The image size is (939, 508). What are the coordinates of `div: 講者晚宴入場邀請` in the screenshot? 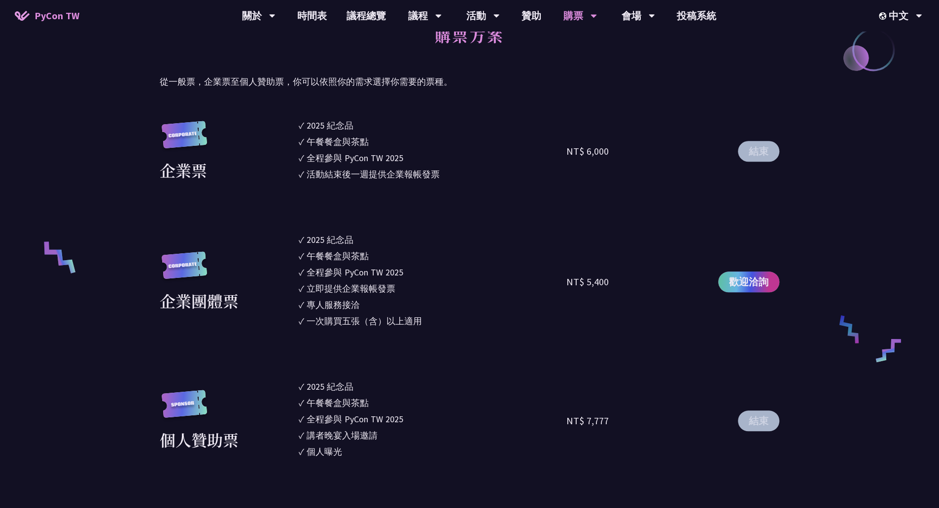 It's located at (342, 435).